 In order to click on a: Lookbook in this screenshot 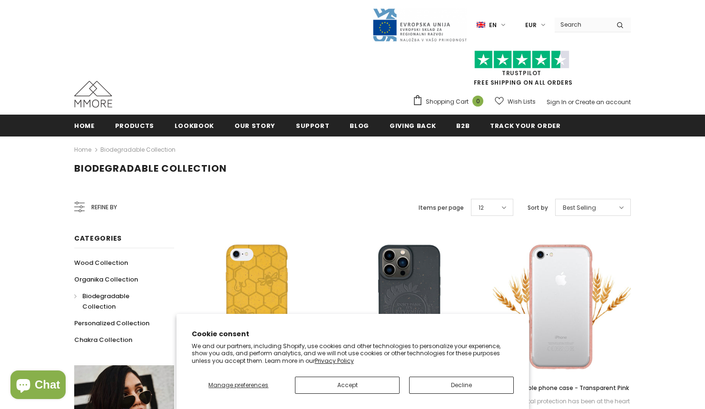, I will do `click(194, 125)`.